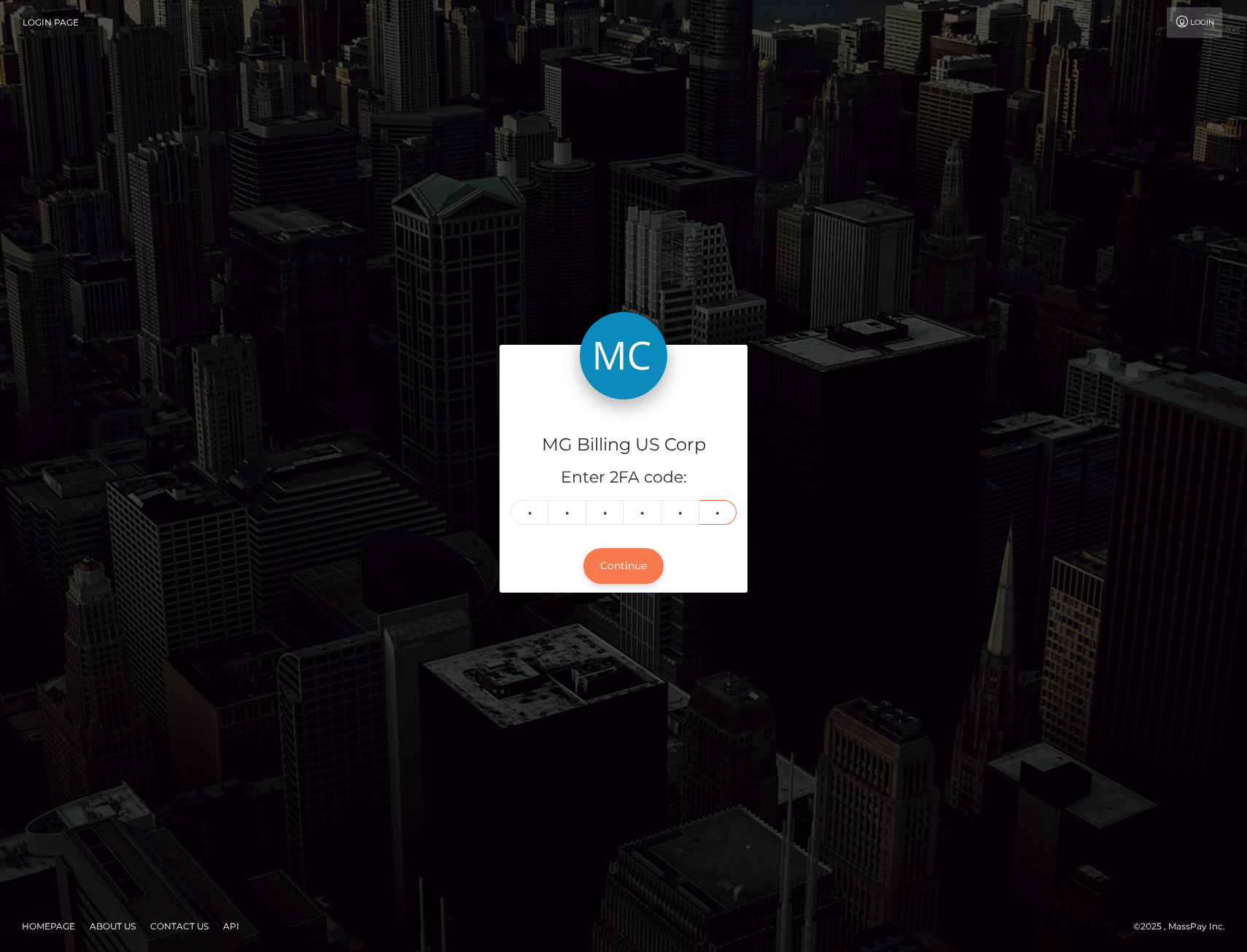 This screenshot has height=952, width=1247. Describe the element at coordinates (113, 926) in the screenshot. I see `a: About Us` at that location.